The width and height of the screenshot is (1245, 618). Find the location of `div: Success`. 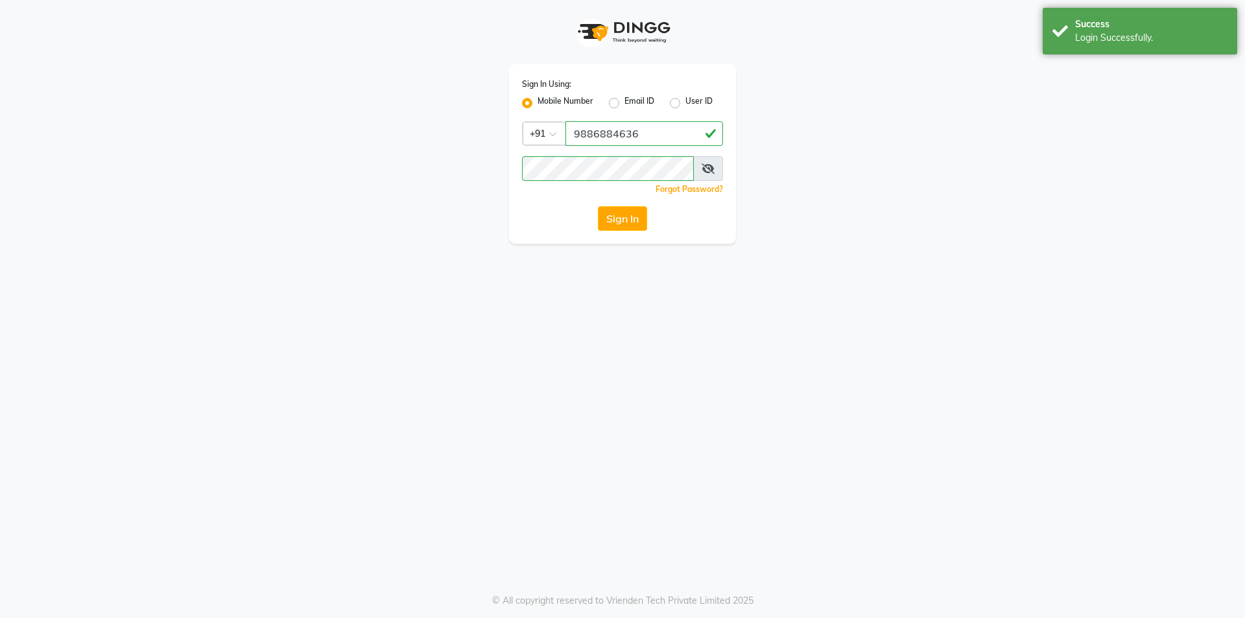

div: Success is located at coordinates (1151, 24).